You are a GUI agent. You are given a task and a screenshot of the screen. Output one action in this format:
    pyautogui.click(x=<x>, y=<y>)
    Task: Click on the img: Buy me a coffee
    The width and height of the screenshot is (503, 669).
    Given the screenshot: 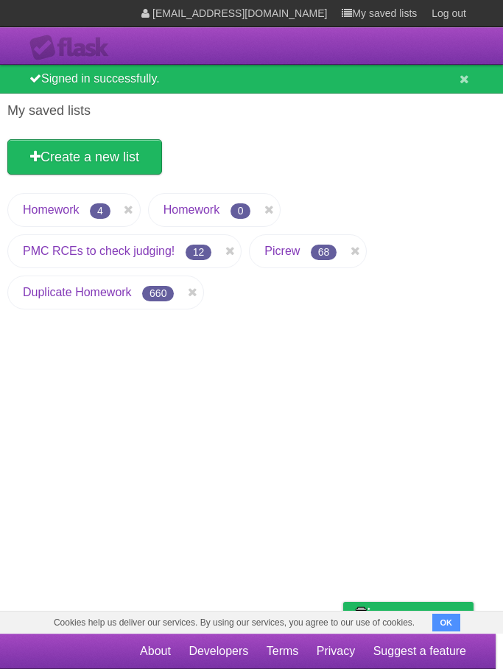 What is the action you would take?
    pyautogui.click(x=360, y=616)
    